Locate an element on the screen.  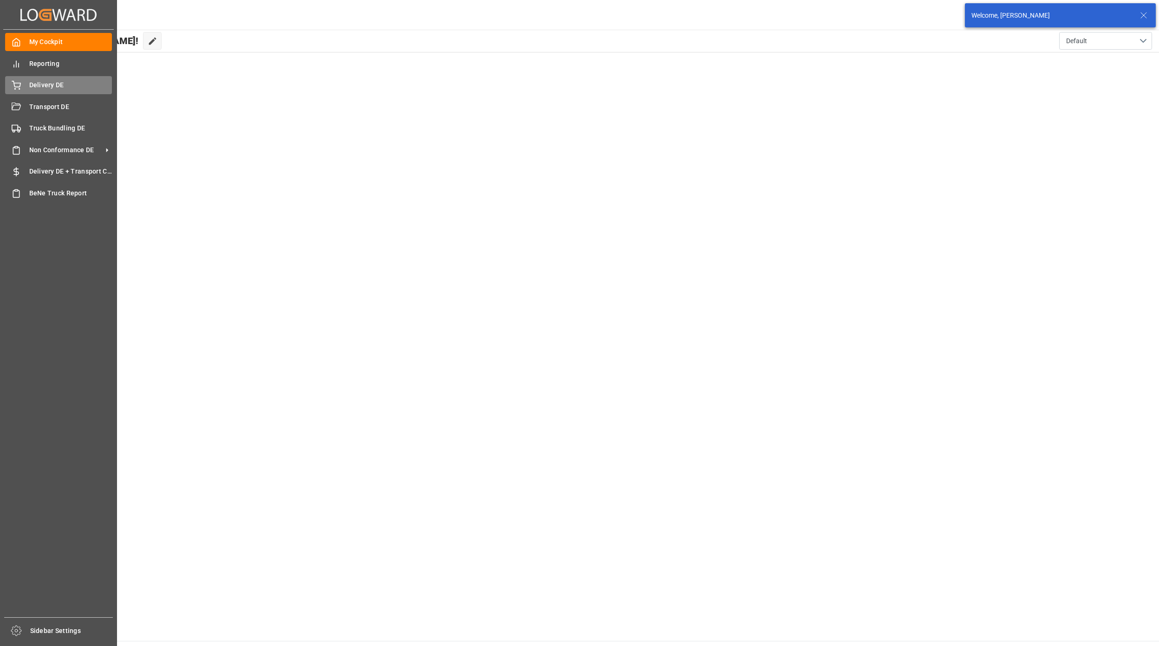
span: Truck Bundling DE is located at coordinates (71, 128).